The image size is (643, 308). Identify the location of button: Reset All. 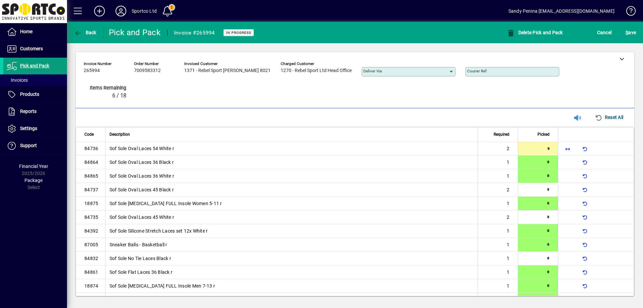
(609, 117).